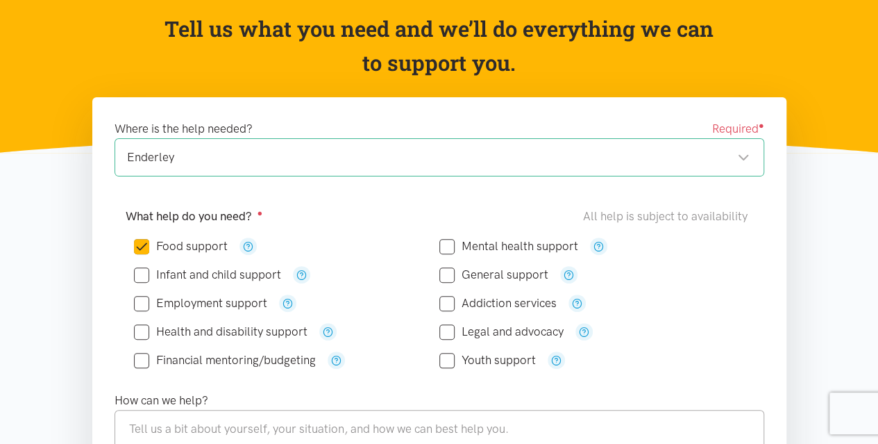 The width and height of the screenshot is (878, 444). Describe the element at coordinates (438, 157) in the screenshot. I see `div: Enderley` at that location.